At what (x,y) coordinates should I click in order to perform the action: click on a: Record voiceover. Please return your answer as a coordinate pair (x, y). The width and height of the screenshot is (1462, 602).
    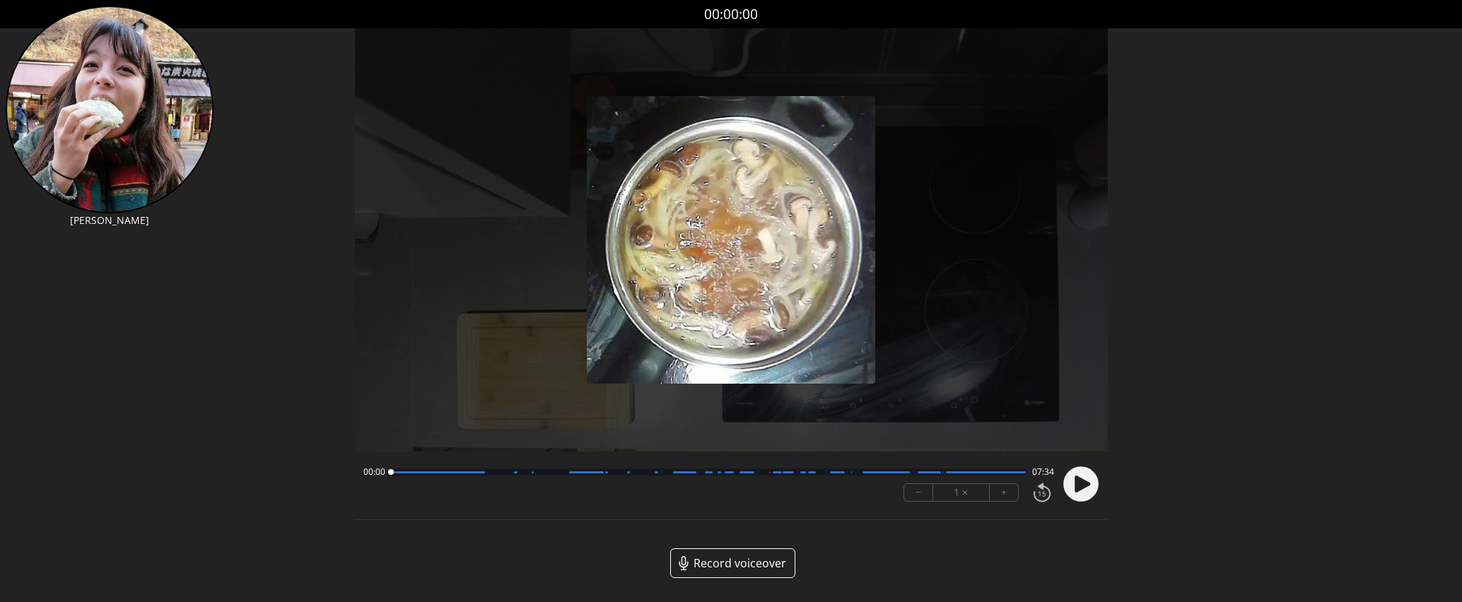
    Looking at the image, I should click on (732, 563).